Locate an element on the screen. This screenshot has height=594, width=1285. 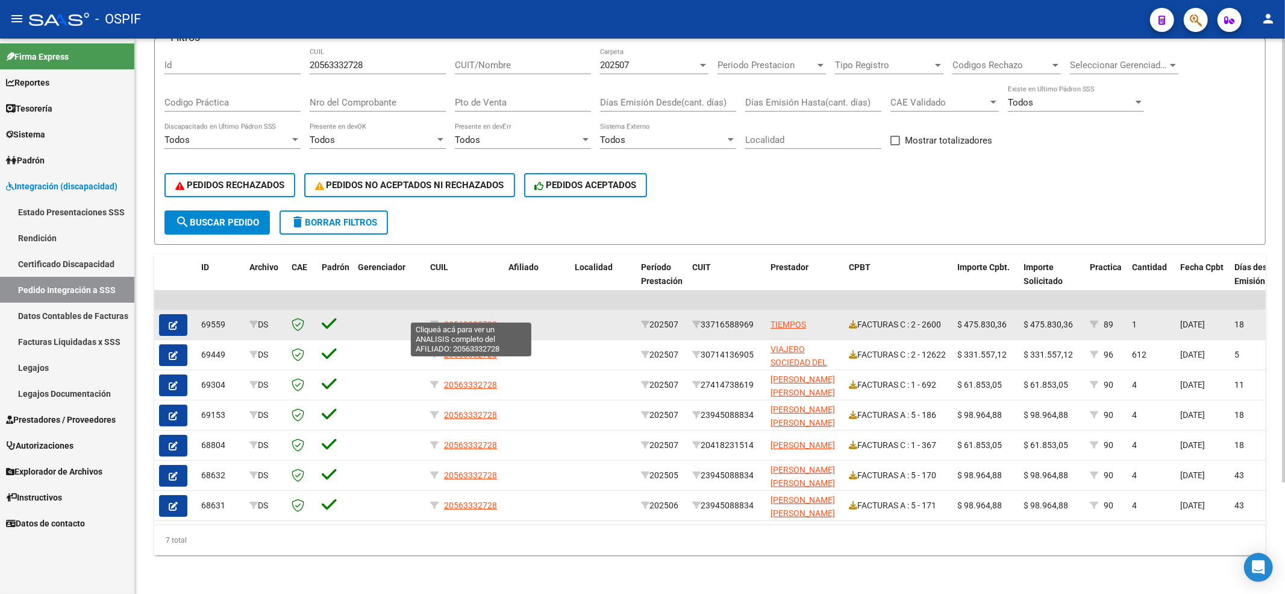
span: 89 is located at coordinates (1109, 324).